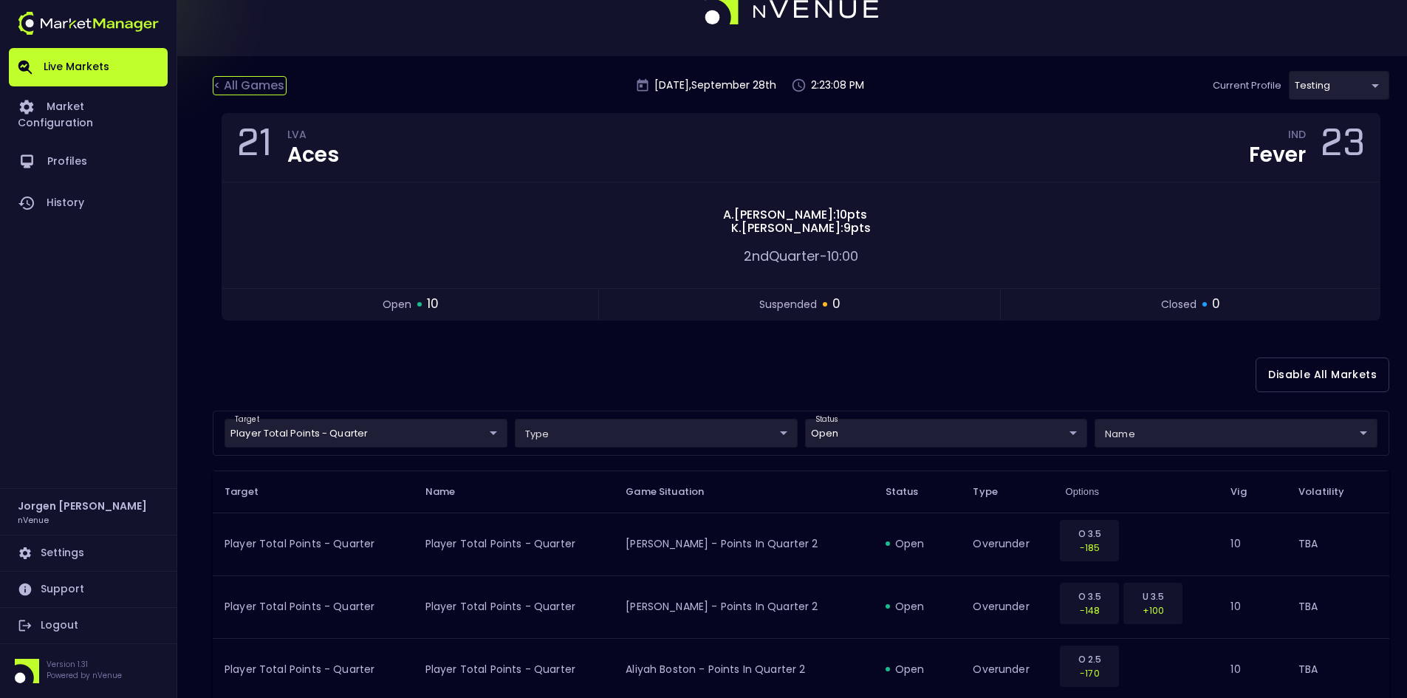  Describe the element at coordinates (247, 420) in the screenshot. I see `label: target` at that location.